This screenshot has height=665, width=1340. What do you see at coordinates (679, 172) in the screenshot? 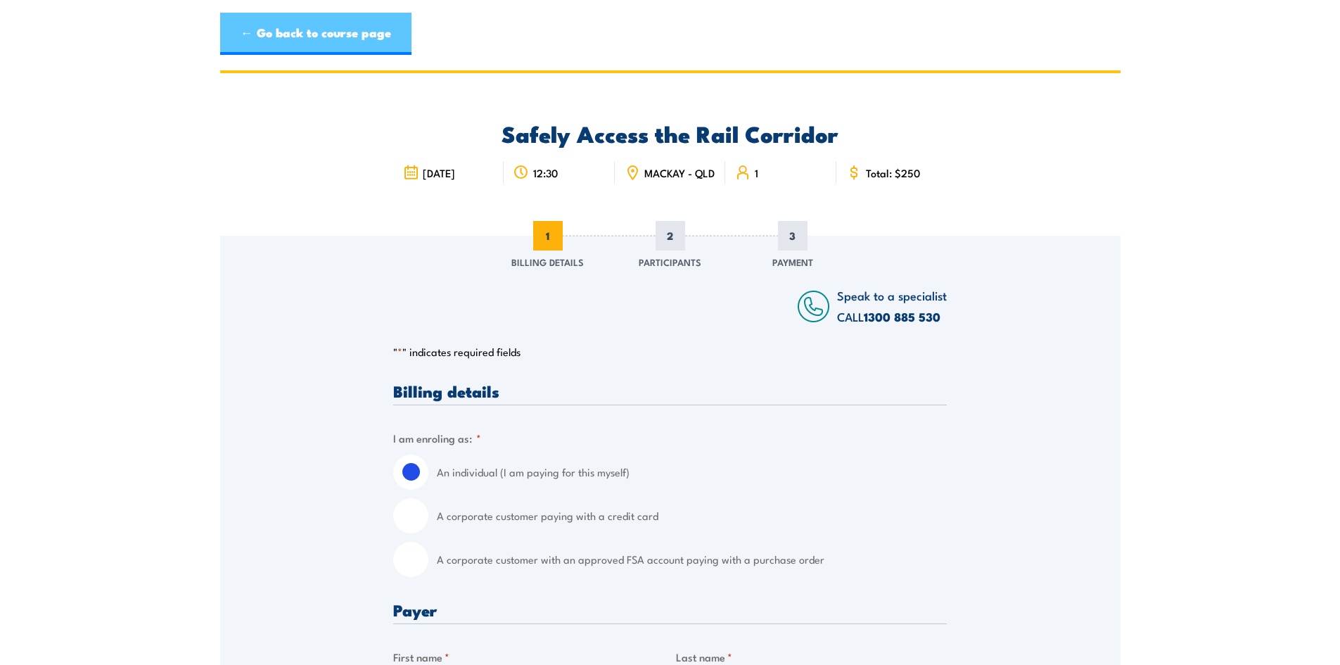
I see `span: MACKAY - QLD` at bounding box center [679, 172].